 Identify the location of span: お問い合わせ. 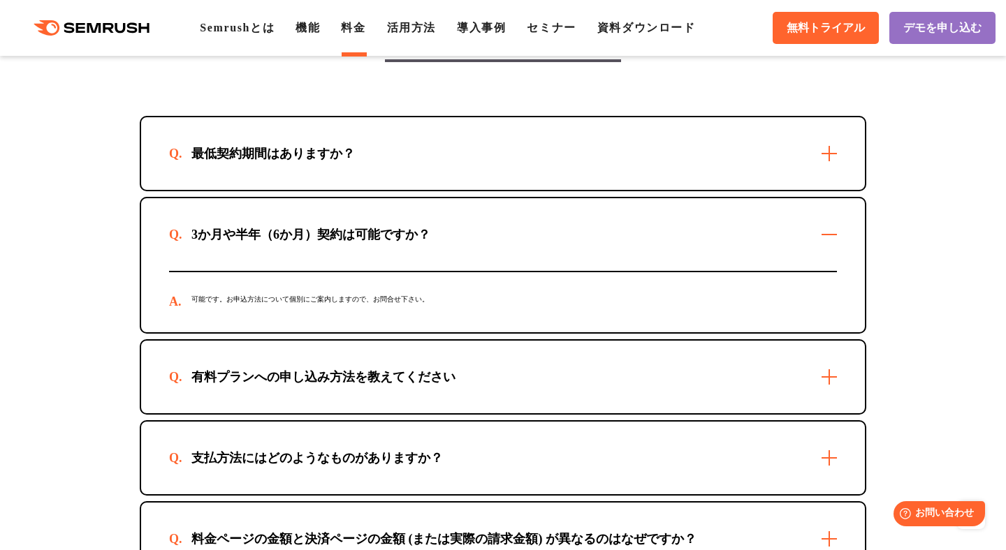
(63, 17).